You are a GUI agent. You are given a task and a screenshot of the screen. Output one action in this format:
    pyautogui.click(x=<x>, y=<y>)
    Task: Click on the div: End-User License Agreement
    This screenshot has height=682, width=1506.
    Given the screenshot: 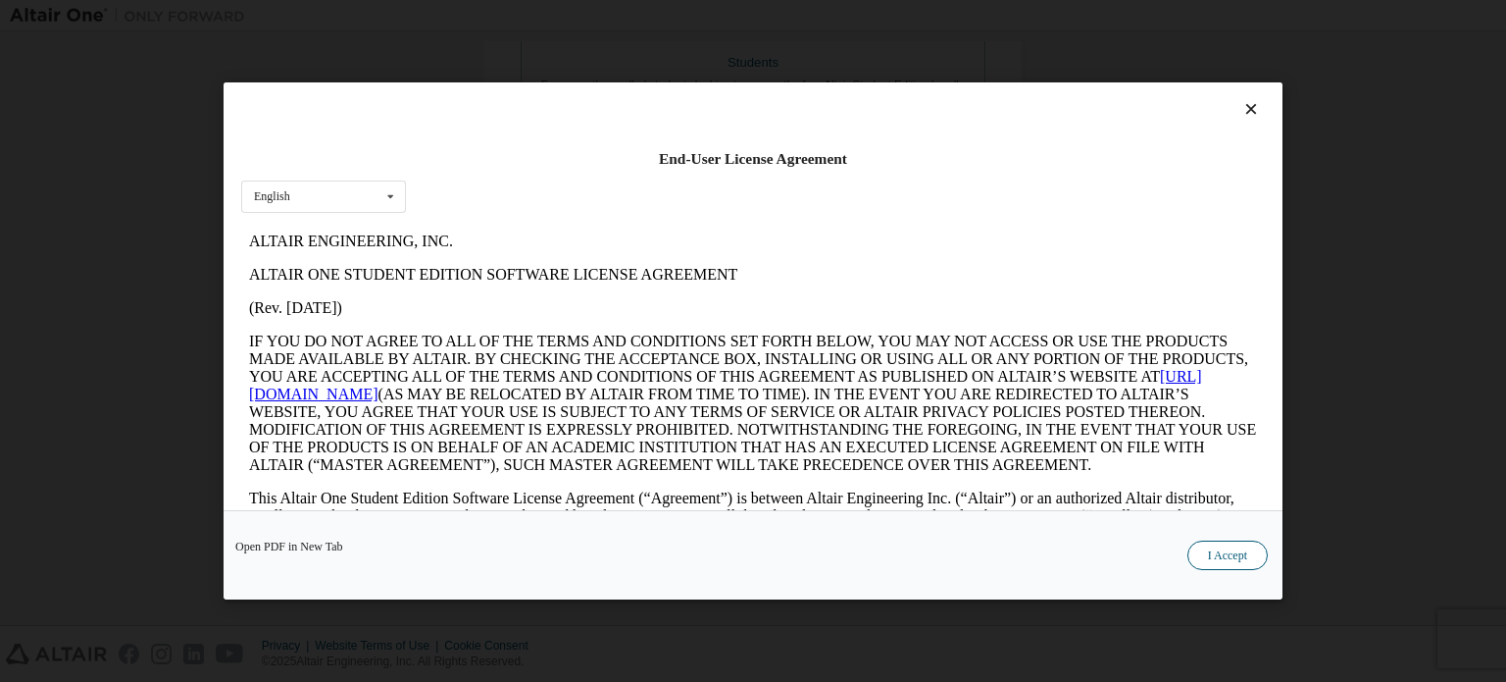 What is the action you would take?
    pyautogui.click(x=753, y=159)
    